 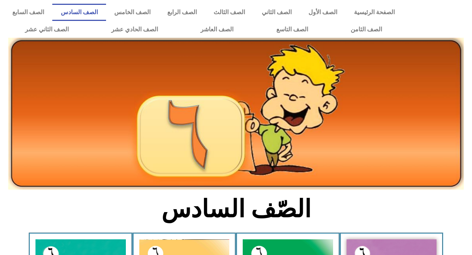 I want to click on a: الصف الثامن, so click(x=366, y=30).